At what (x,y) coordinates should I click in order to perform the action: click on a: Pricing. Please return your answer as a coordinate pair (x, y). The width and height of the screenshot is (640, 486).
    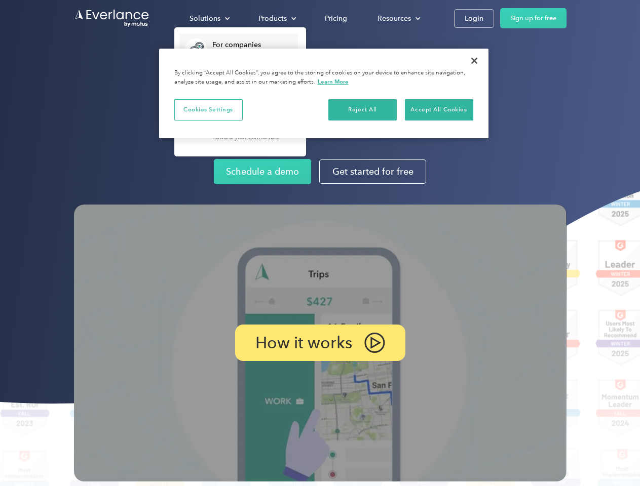
    Looking at the image, I should click on (336, 18).